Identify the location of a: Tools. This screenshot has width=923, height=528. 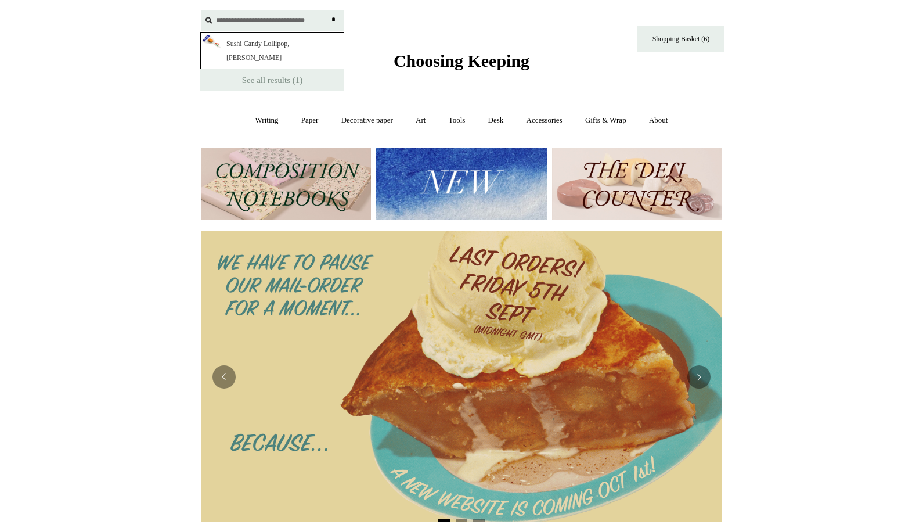
(457, 120).